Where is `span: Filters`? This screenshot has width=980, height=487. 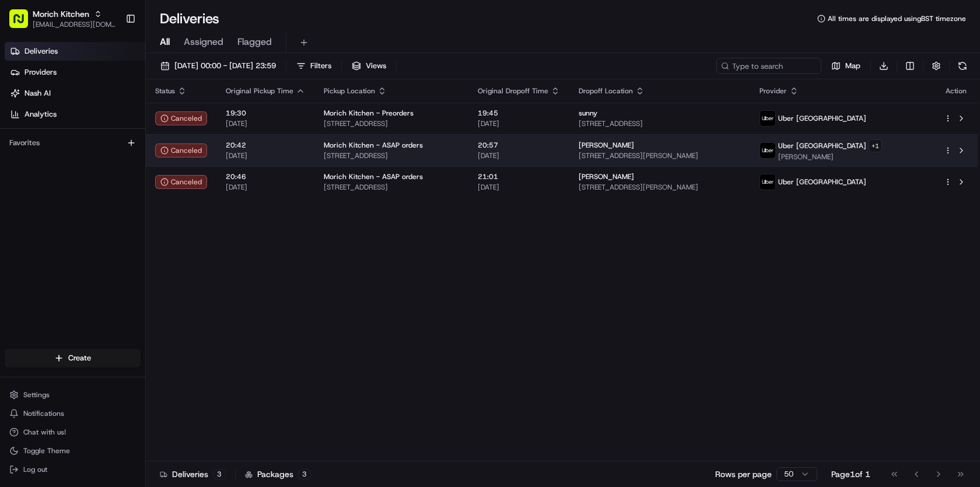 span: Filters is located at coordinates (321, 66).